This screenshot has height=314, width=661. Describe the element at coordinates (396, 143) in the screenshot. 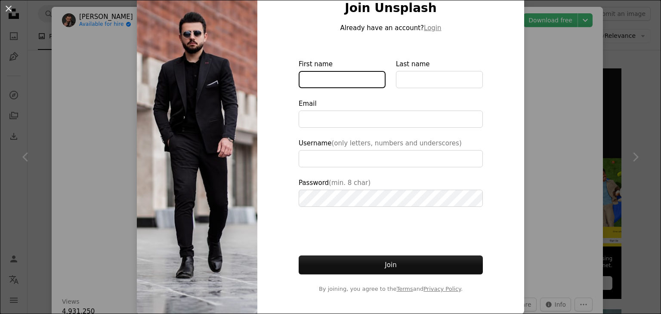

I see `span: (only letters, numbers and underscores)` at that location.